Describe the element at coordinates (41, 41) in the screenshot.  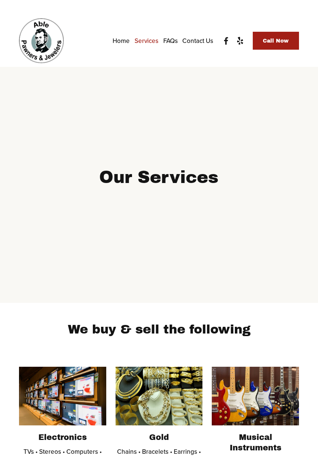
I see `img: Able Pawn Shop` at that location.